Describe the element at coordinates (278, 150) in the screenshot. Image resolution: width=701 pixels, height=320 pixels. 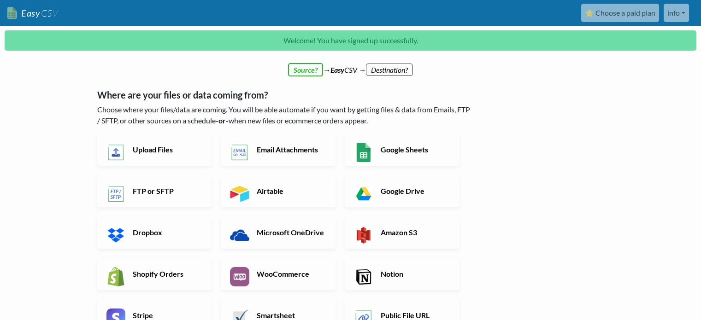
I see `a: Email Attachments` at that location.